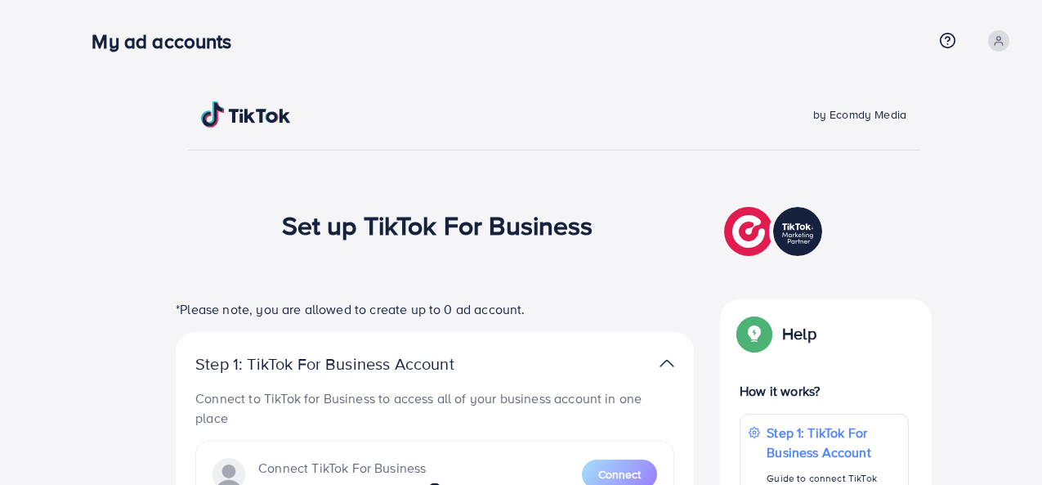 The image size is (1042, 485). Describe the element at coordinates (755, 334) in the screenshot. I see `img: Popup guide` at that location.